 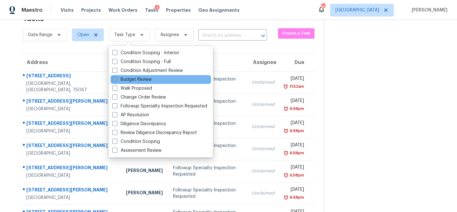 What do you see at coordinates (263, 36) in the screenshot?
I see `button: Open` at bounding box center [263, 36].